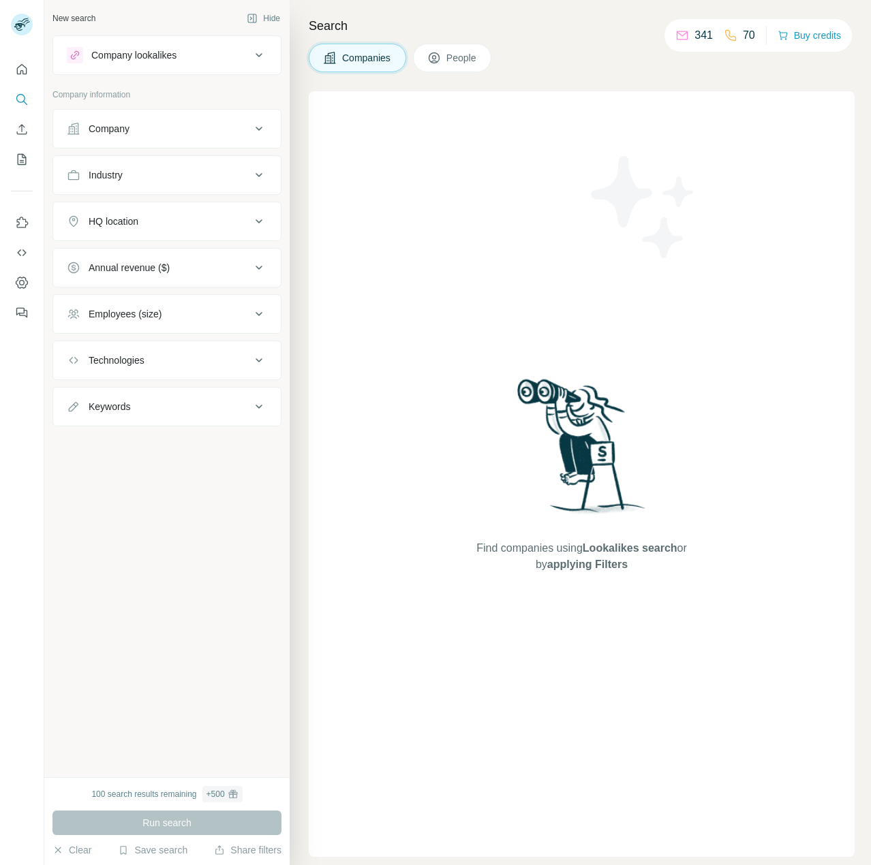 The image size is (871, 865). Describe the element at coordinates (629, 548) in the screenshot. I see `span: Lookalikes search` at that location.